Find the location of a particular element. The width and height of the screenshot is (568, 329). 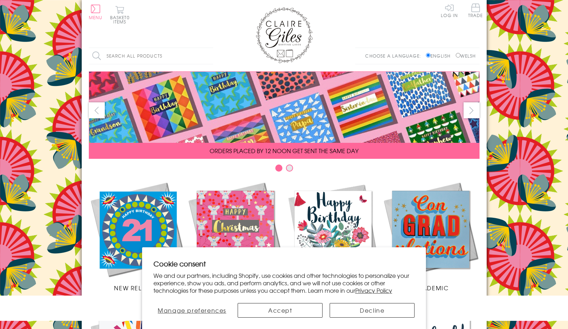

button: Carousel Page 1 (Current Slide) is located at coordinates (279, 168).